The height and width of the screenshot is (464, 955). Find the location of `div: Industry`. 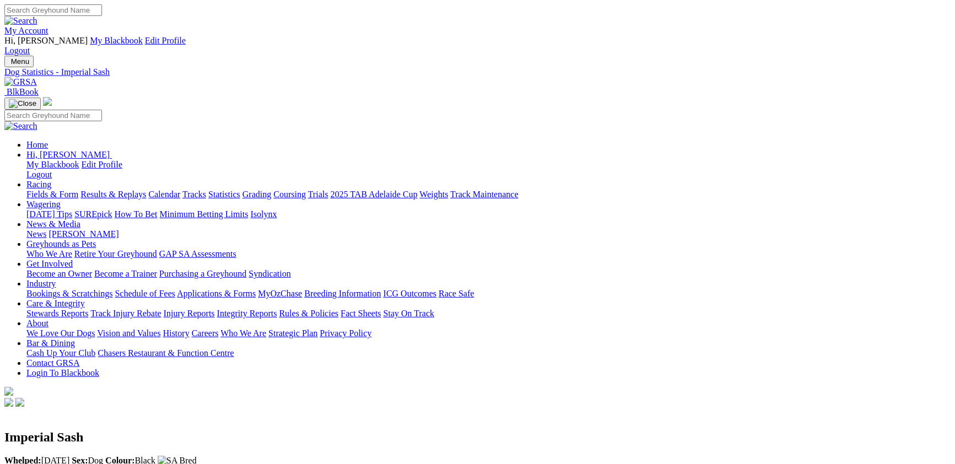

div: Industry is located at coordinates (489, 294).